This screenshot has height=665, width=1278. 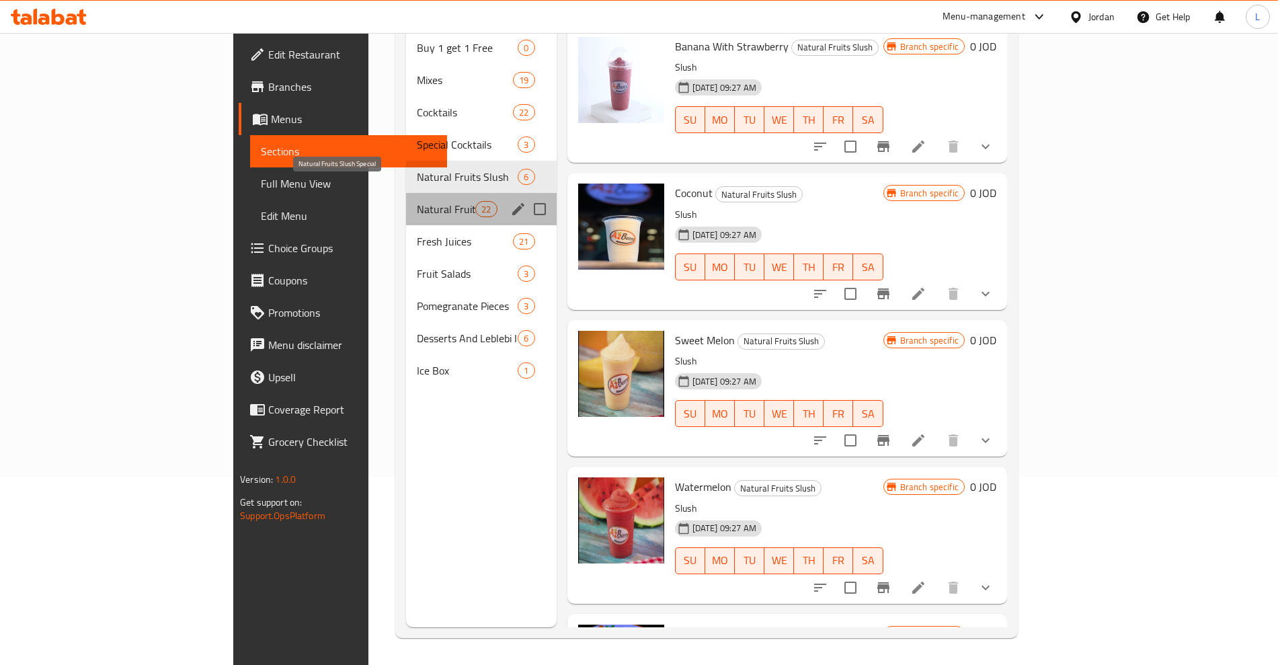 What do you see at coordinates (352, 54) in the screenshot?
I see `span: Edit Restaurant` at bounding box center [352, 54].